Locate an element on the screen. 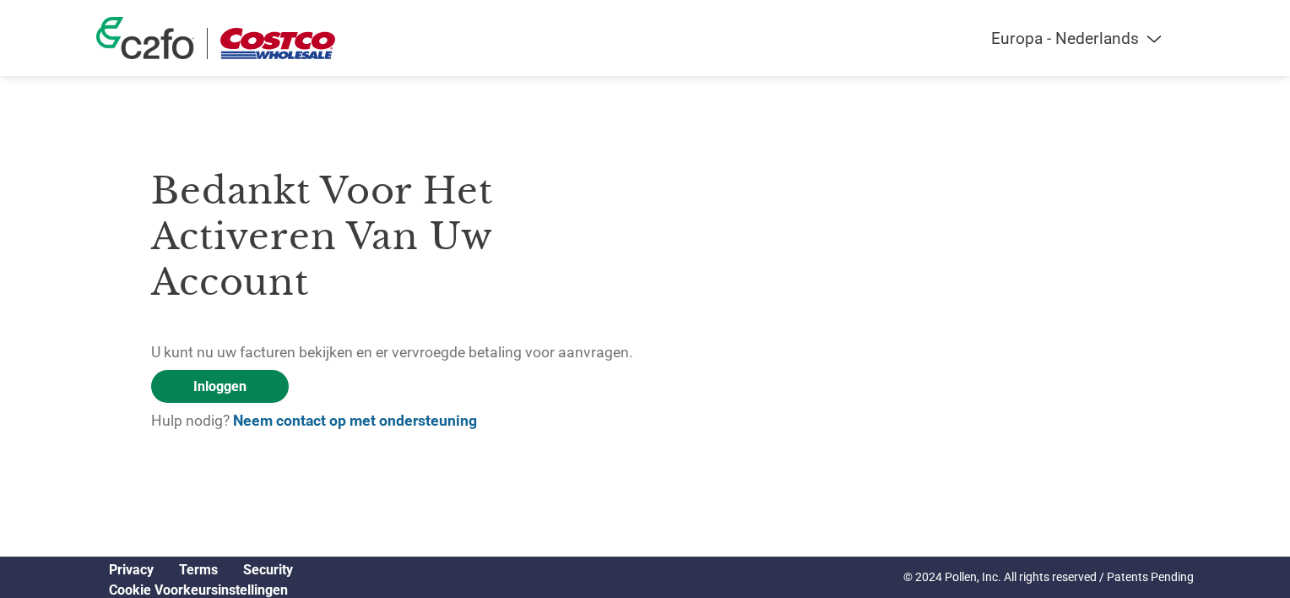 This screenshot has height=598, width=1290. h3: Bedankt voor het activeren van uw account is located at coordinates (398, 236).